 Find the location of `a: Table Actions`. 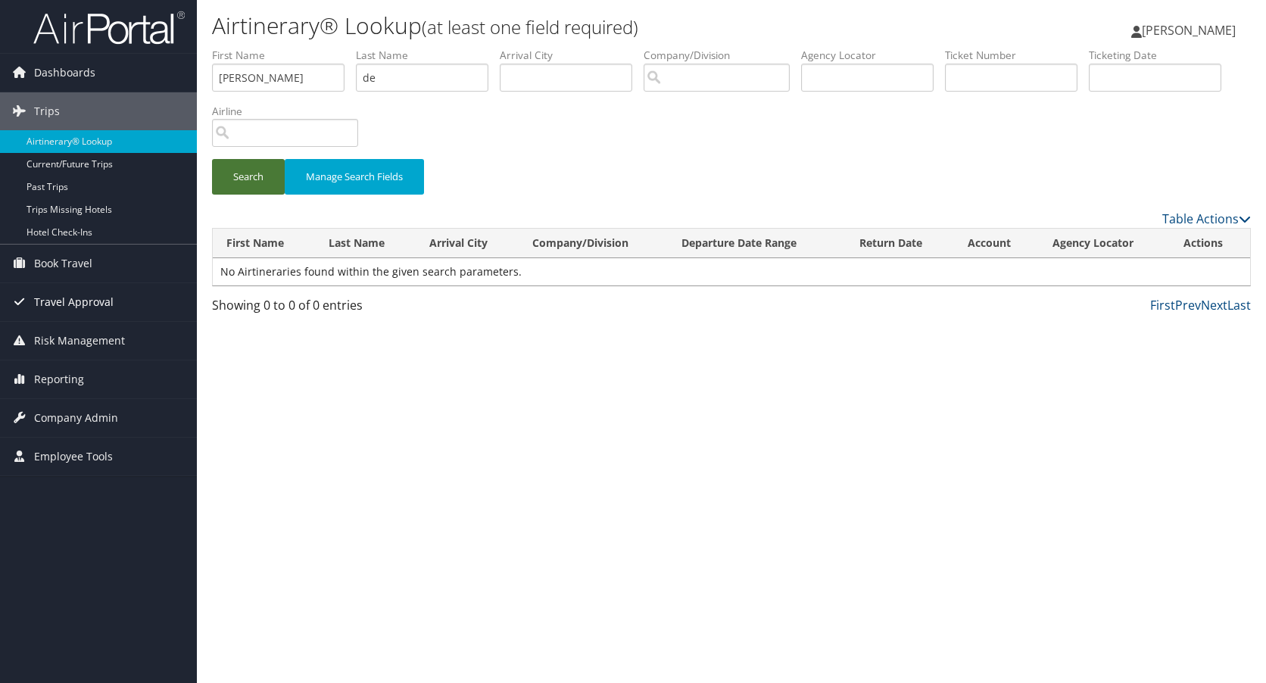

a: Table Actions is located at coordinates (1207, 219).